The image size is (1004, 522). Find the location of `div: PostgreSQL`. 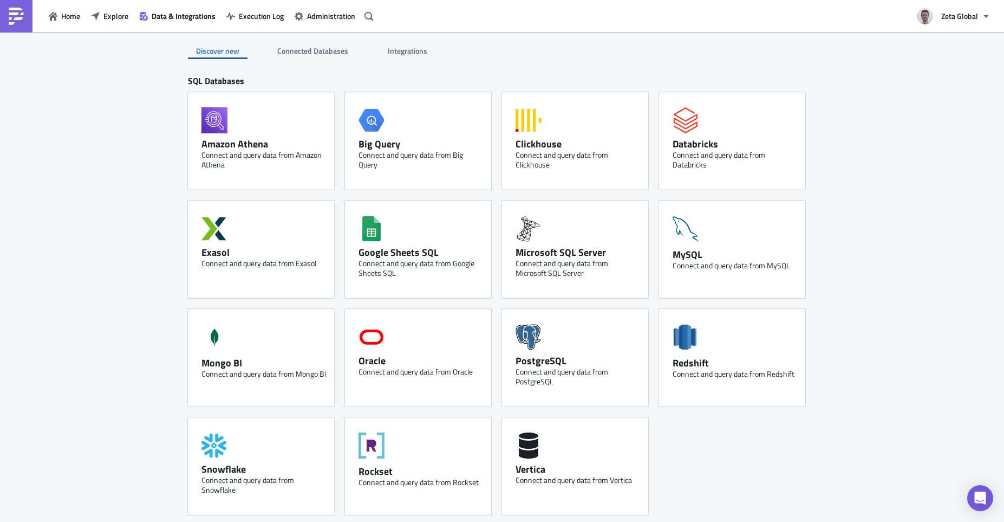

div: PostgreSQL is located at coordinates (578, 360).